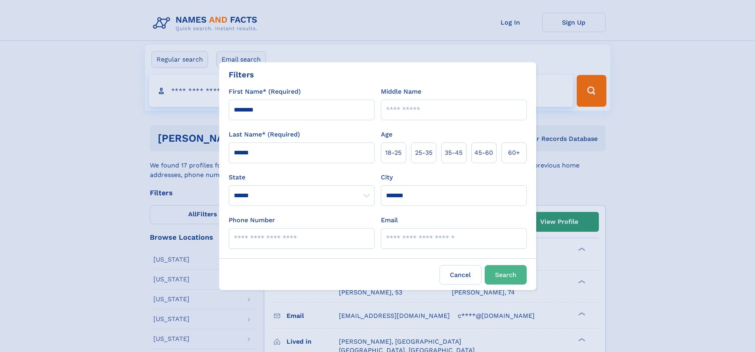 The width and height of the screenshot is (755, 352). Describe the element at coordinates (514, 153) in the screenshot. I see `span: 60+` at that location.